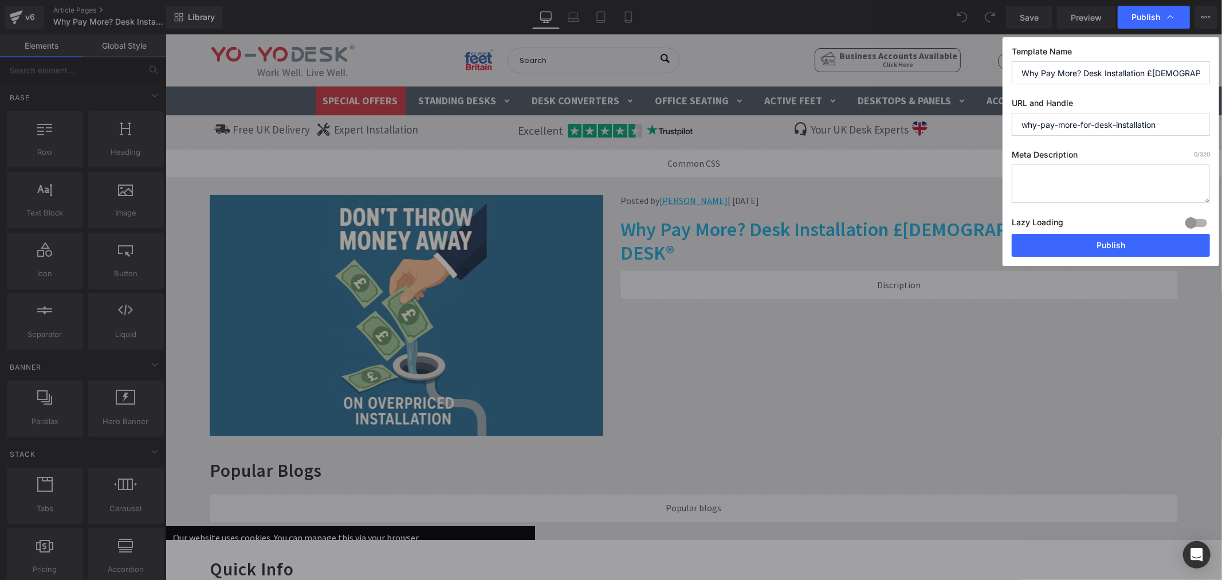  I want to click on h2: Quick Info, so click(528, 534).